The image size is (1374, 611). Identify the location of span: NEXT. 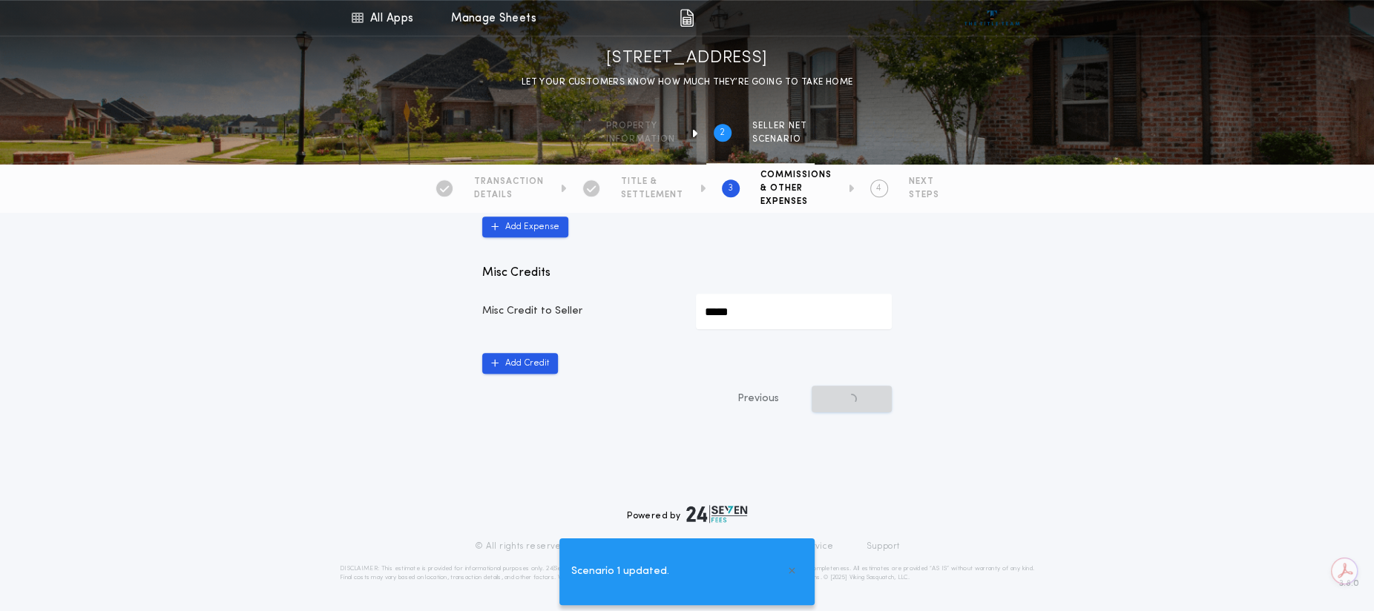
(924, 182).